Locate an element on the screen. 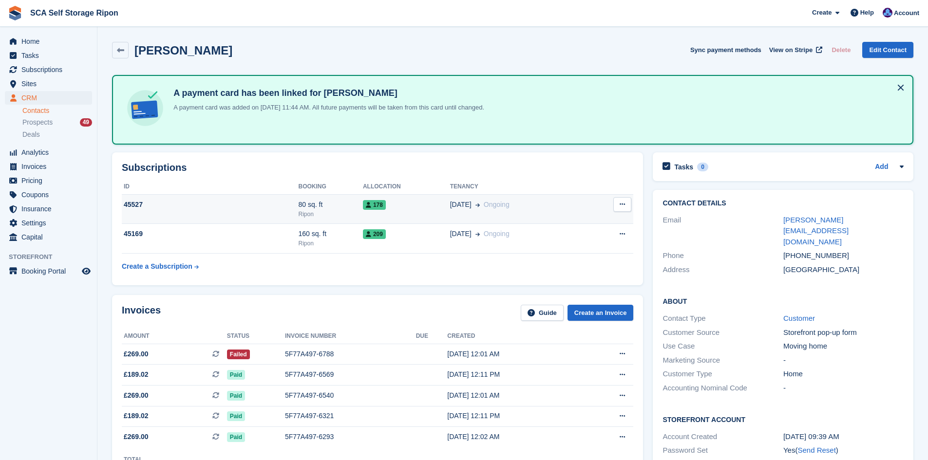 Image resolution: width=928 pixels, height=460 pixels. th: Status is located at coordinates (256, 337).